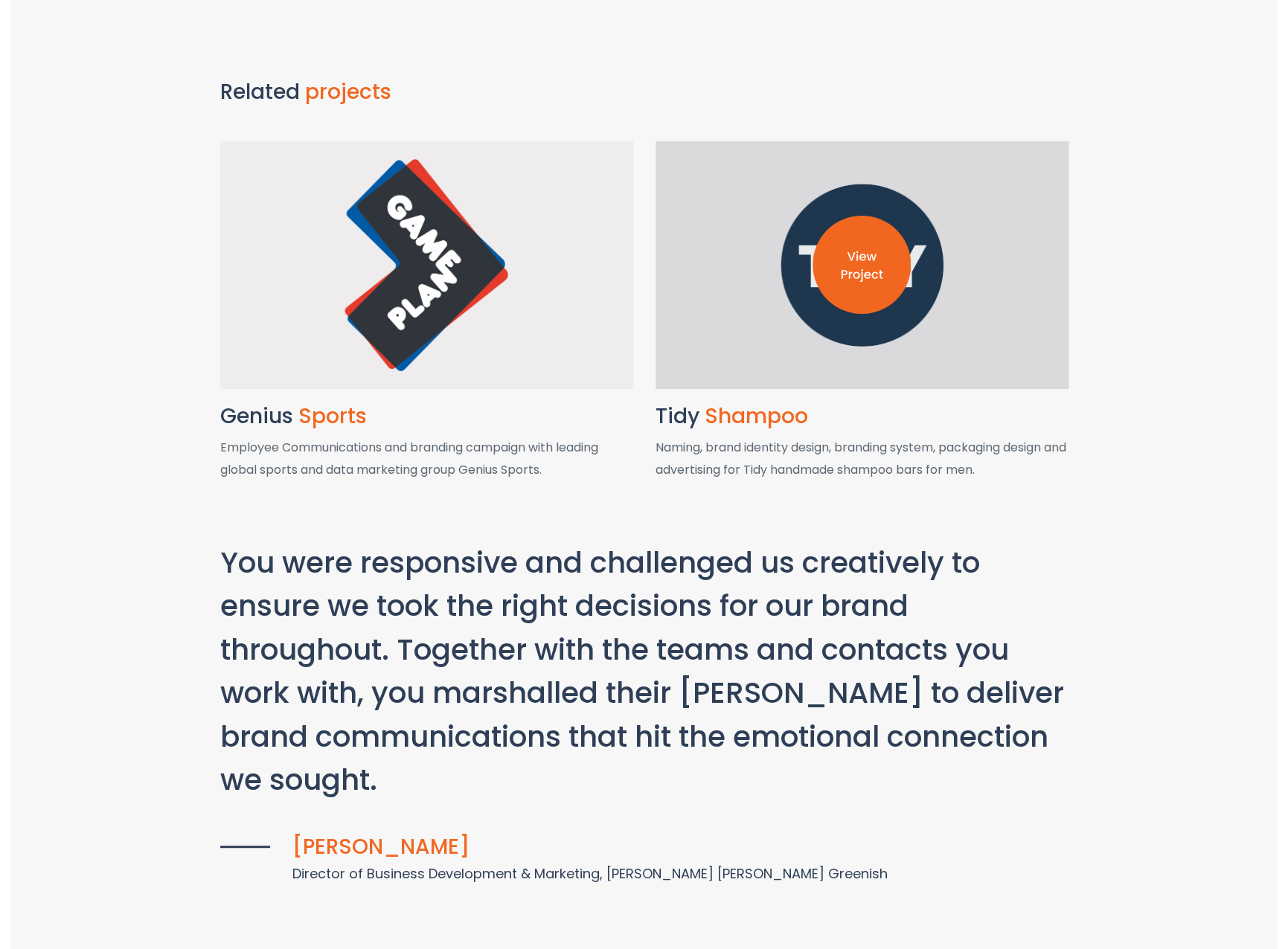 This screenshot has width=1288, height=949. What do you see at coordinates (862, 459) in the screenshot?
I see `p: Naming, brand identity design, branding system, packaging design and advertising for Tidy handmad...` at bounding box center [862, 459].